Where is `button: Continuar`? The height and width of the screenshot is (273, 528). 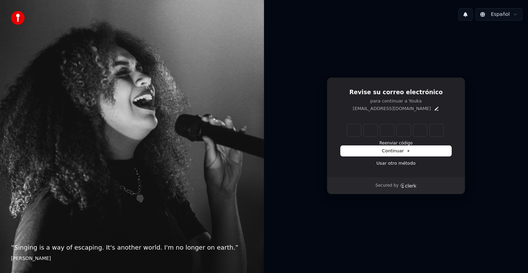
button: Continuar is located at coordinates (396, 151).